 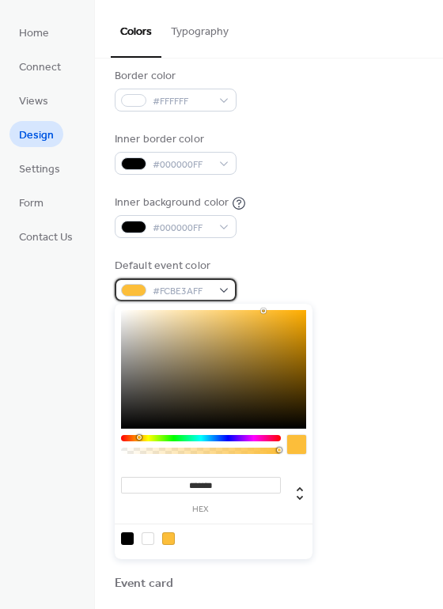 What do you see at coordinates (31, 203) in the screenshot?
I see `span: Form` at bounding box center [31, 203].